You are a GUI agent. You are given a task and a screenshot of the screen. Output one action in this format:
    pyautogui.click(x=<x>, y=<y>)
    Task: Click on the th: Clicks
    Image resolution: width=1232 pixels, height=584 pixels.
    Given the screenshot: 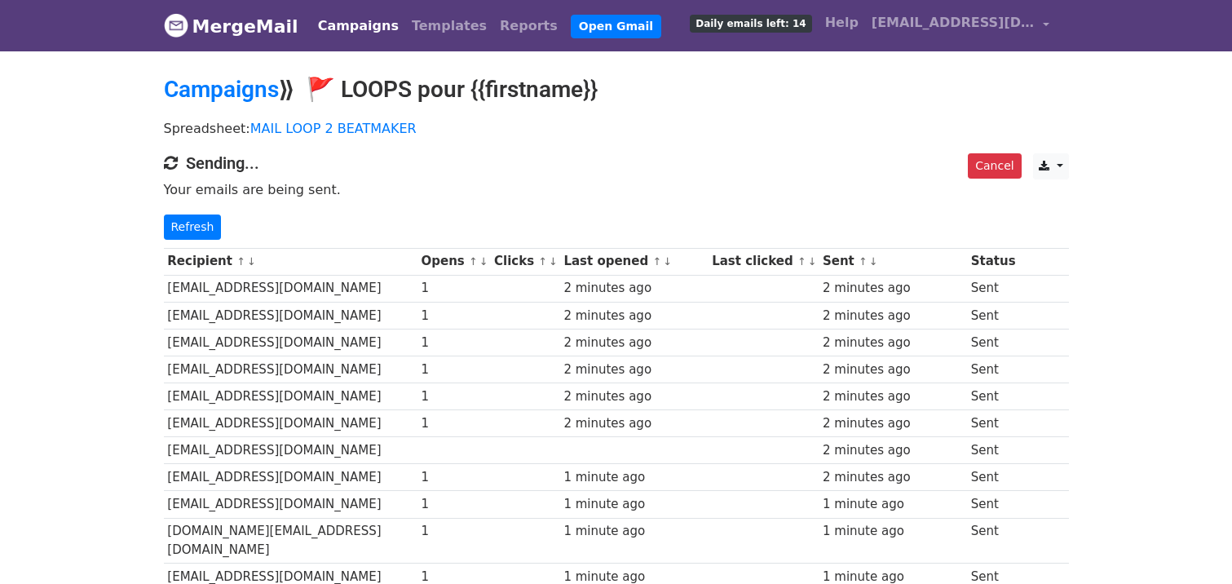 What is the action you would take?
    pyautogui.click(x=524, y=261)
    